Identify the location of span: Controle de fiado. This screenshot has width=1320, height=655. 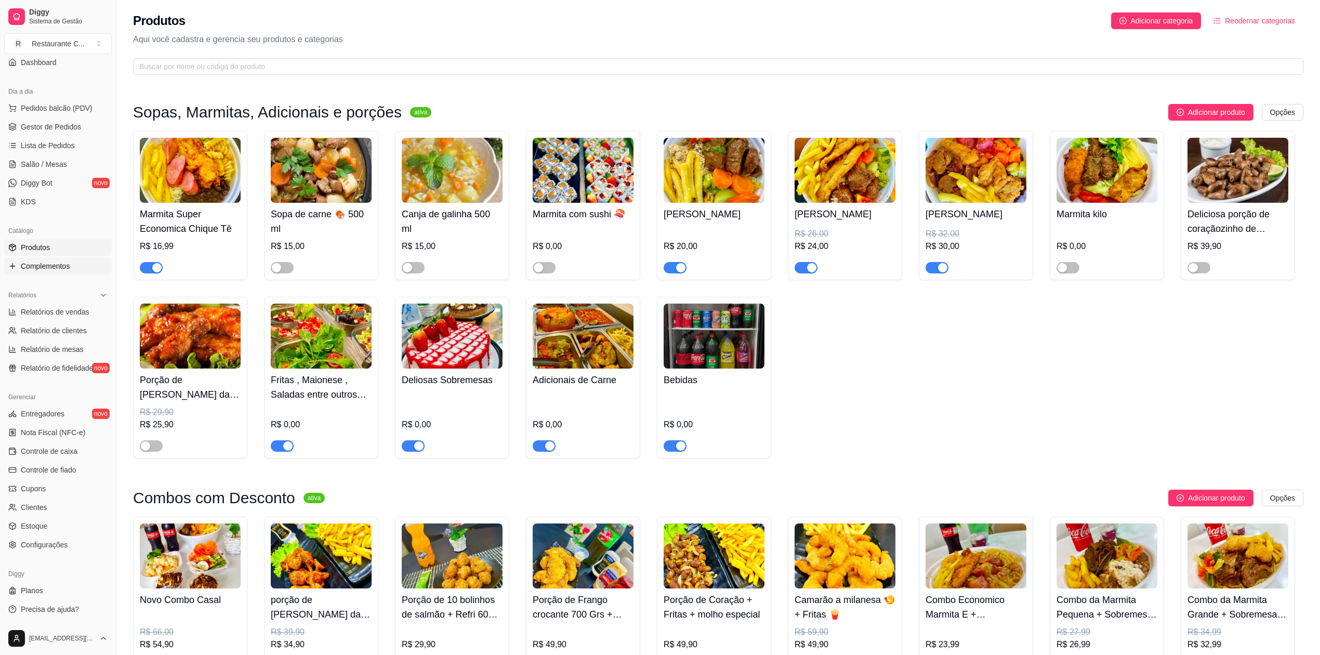
(48, 470).